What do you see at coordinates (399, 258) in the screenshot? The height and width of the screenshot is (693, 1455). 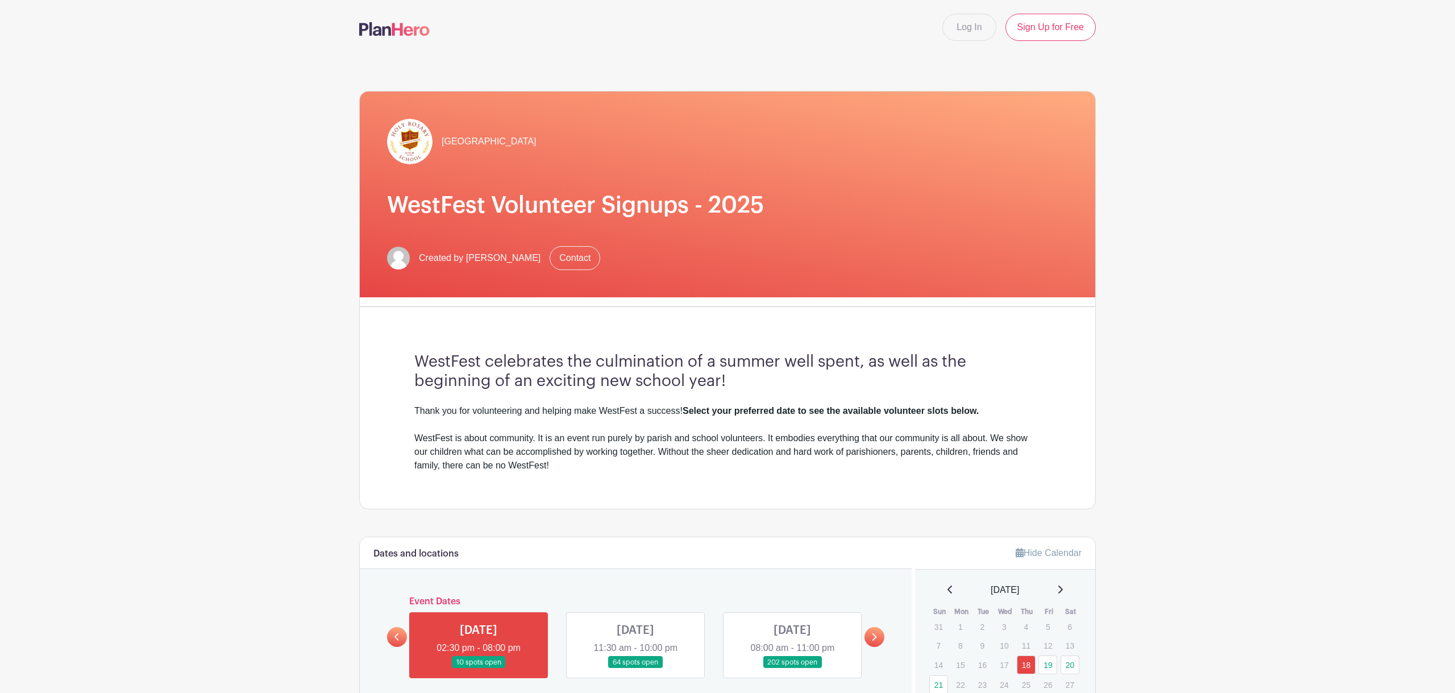 I see `img: default-ce2991bfa6775e67f084385cd625a349d9dcbb7a52a09fb2fda1e96e2d18dcdb.png` at bounding box center [399, 258].